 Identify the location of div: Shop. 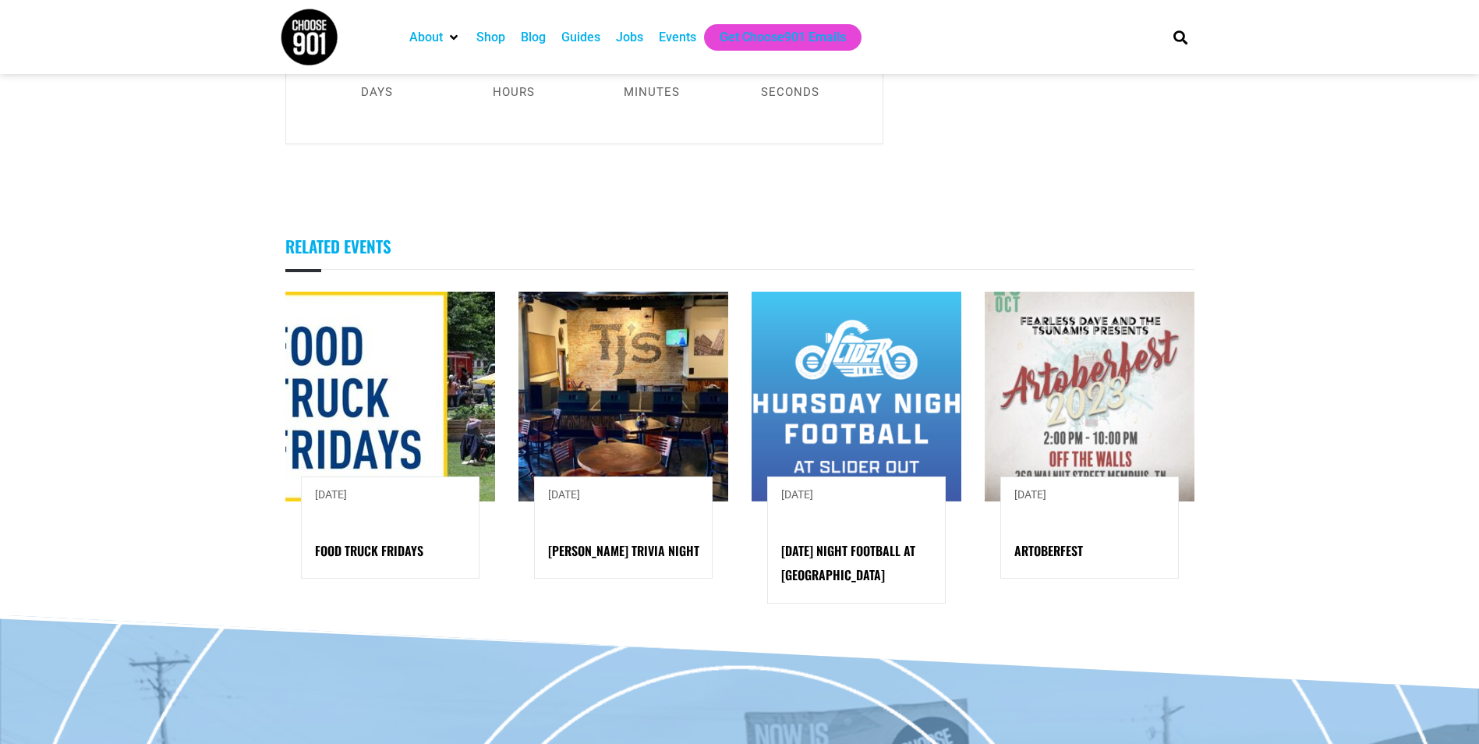
(490, 37).